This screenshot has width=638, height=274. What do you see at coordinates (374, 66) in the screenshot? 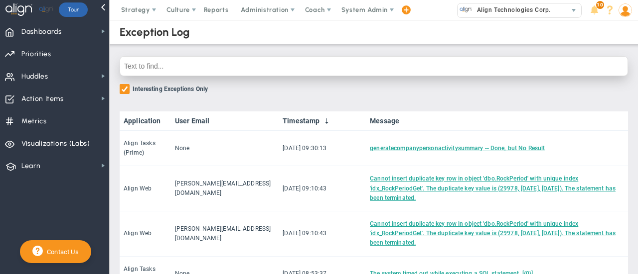
I see `input: Text to find...` at bounding box center [374, 66].